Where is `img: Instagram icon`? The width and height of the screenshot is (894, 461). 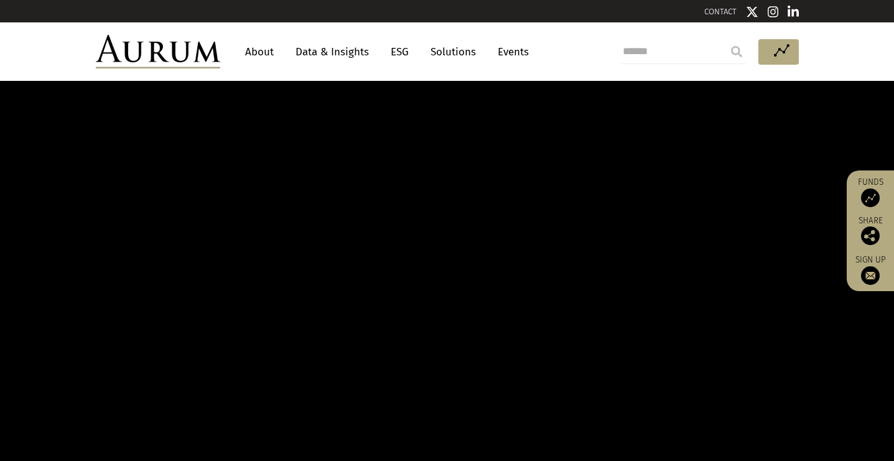
img: Instagram icon is located at coordinates (773, 12).